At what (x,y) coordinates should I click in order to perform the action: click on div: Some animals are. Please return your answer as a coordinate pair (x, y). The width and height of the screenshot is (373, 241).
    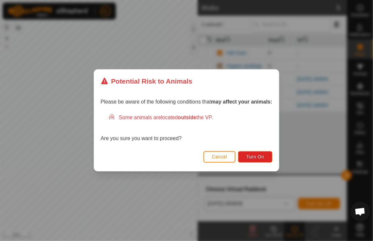
    Looking at the image, I should click on (190, 118).